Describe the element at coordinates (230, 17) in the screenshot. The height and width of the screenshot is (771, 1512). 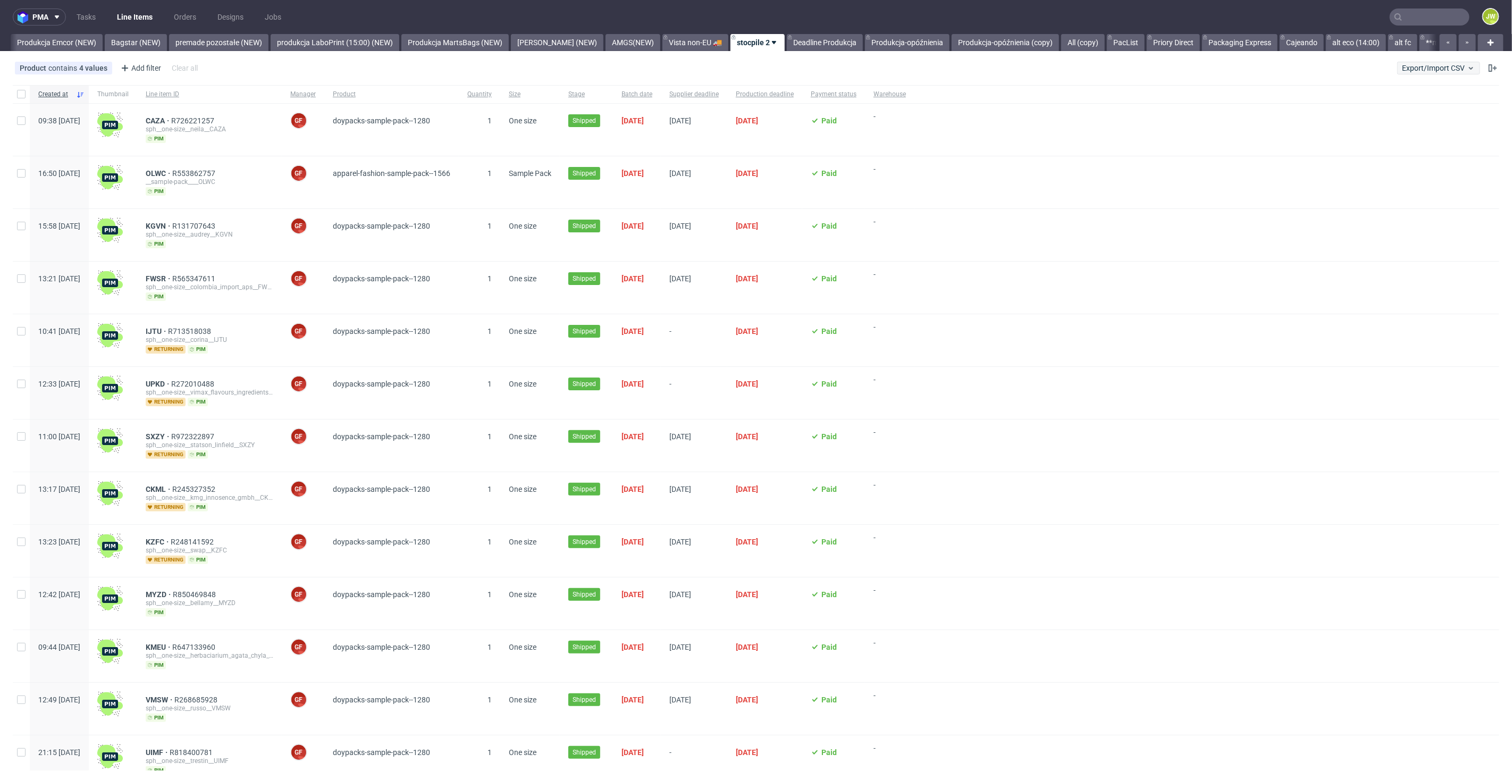
I see `a: Designs` at that location.